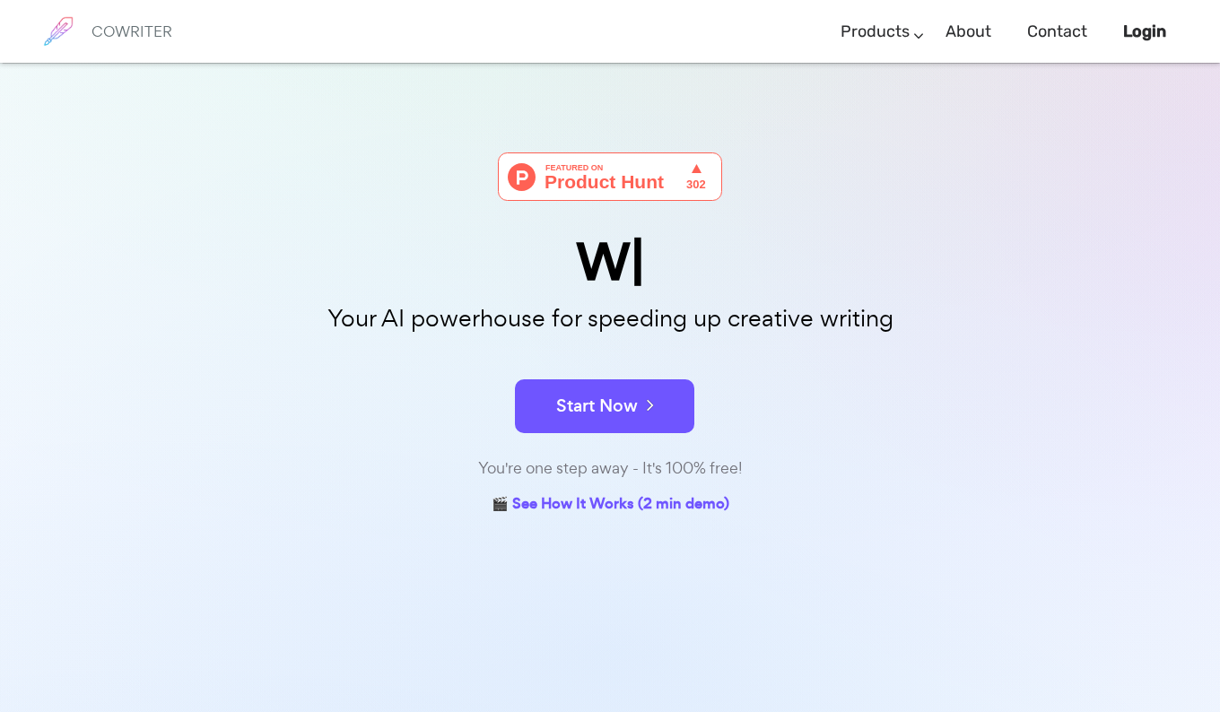  Describe the element at coordinates (1144, 31) in the screenshot. I see `b: Login` at that location.